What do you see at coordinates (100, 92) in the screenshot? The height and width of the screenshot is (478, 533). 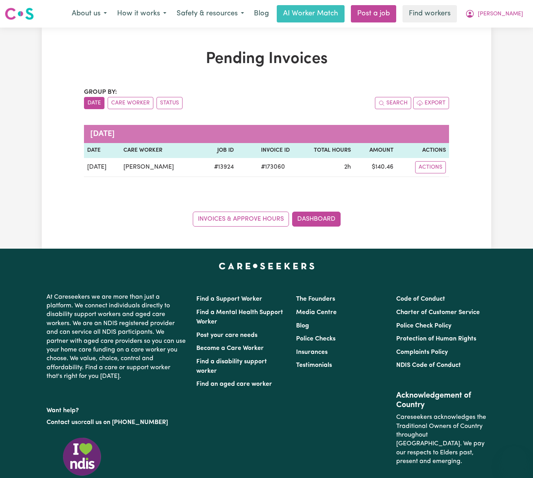 I see `span: Group by:` at bounding box center [100, 92].